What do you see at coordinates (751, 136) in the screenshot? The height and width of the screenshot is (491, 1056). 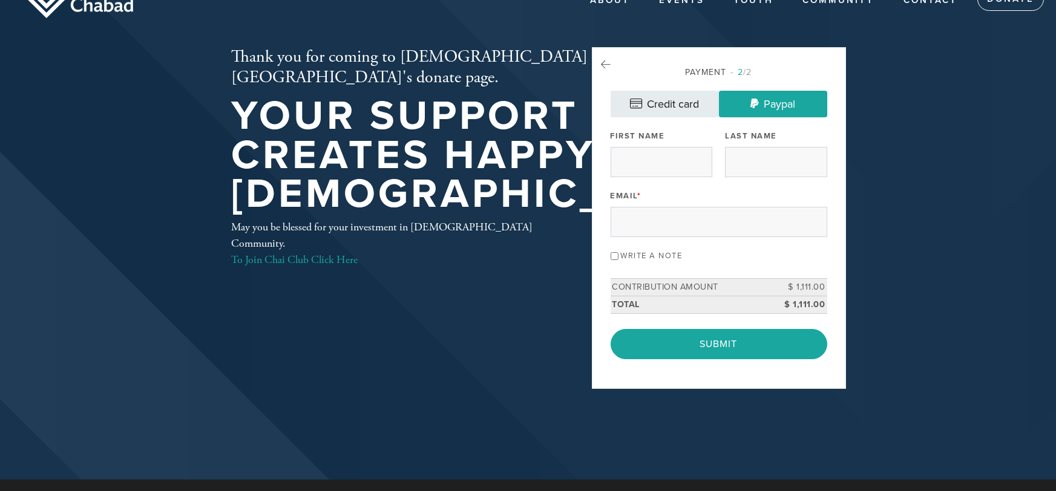 I see `label: Last Name` at bounding box center [751, 136].